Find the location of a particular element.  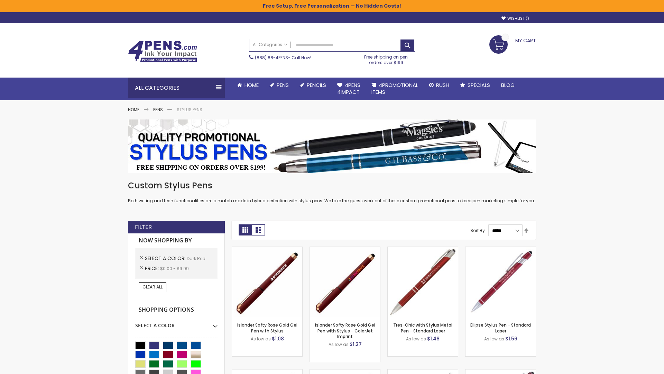

a: Ellipse Stylus Pen - Standard Laser is located at coordinates (501, 327).